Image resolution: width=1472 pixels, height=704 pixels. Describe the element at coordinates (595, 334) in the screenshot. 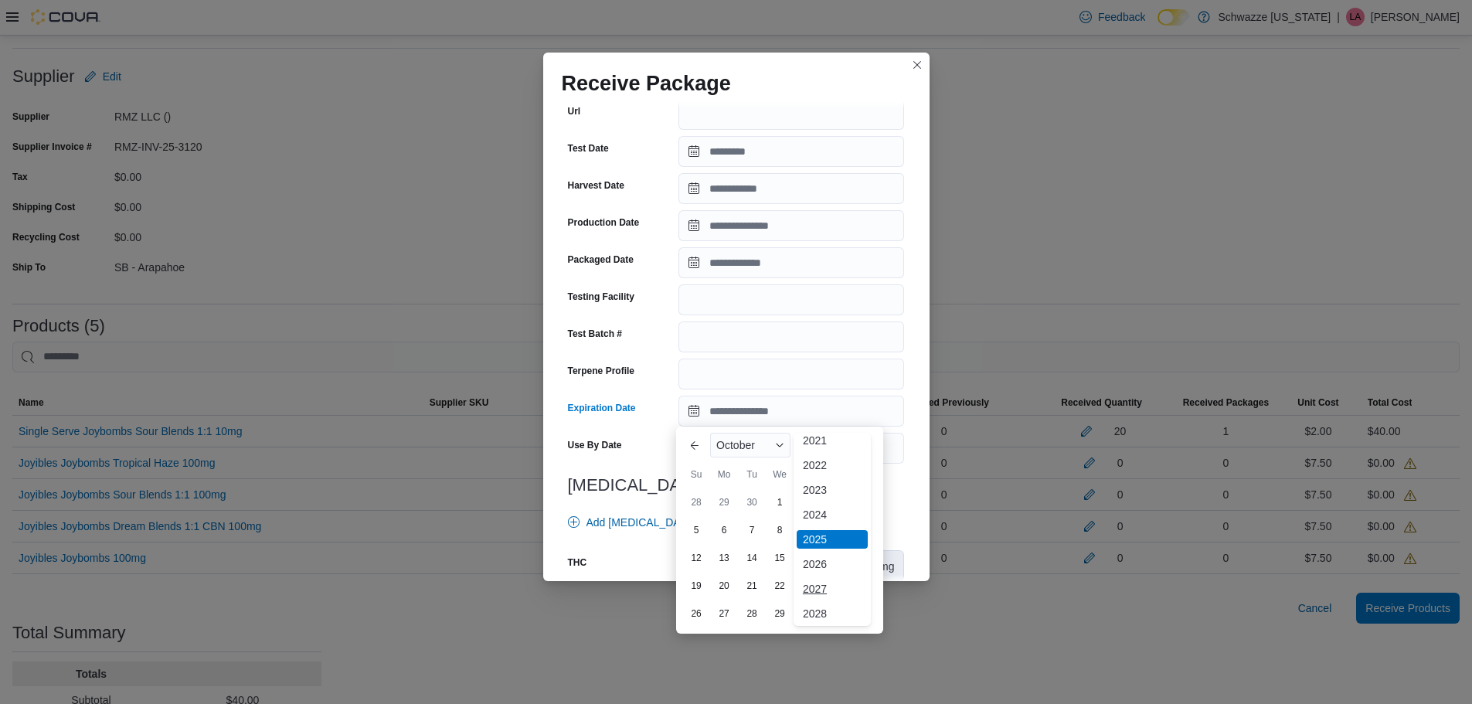

I see `label: Test Batch #` at that location.